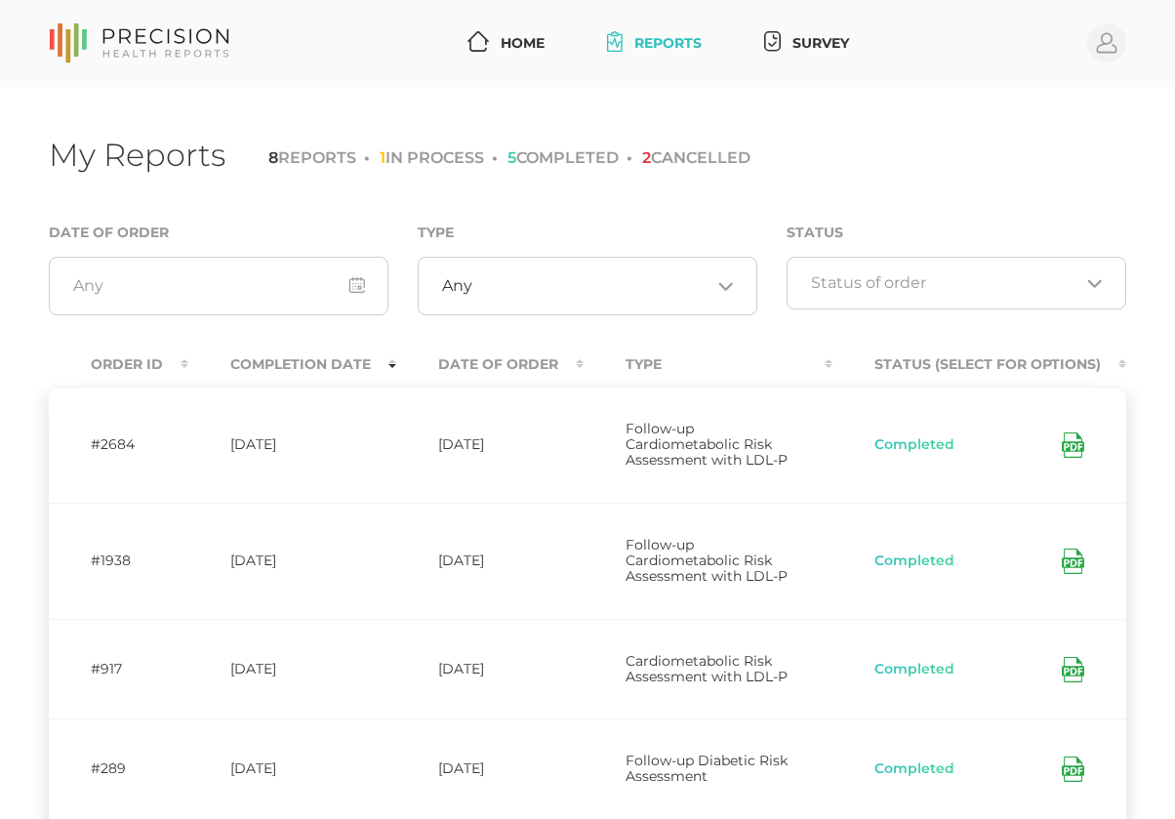  I want to click on th: Date Of Order : activate to sort column ascending, so click(490, 364).